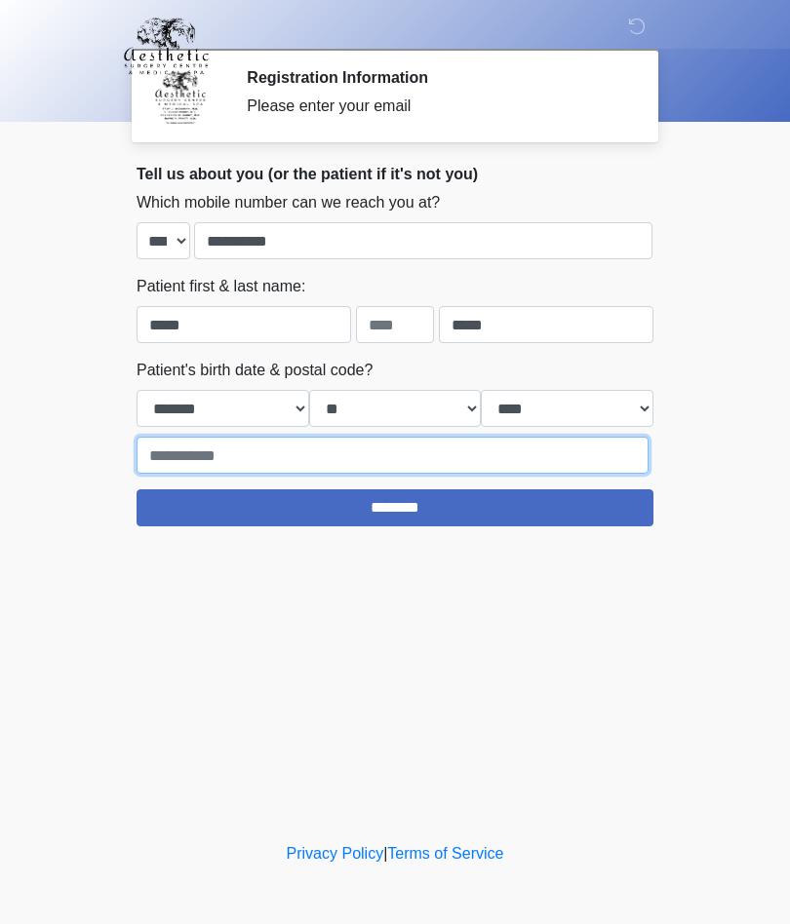 Image resolution: width=790 pixels, height=924 pixels. Describe the element at coordinates (220, 287) in the screenshot. I see `label: Patient first & last name:` at that location.